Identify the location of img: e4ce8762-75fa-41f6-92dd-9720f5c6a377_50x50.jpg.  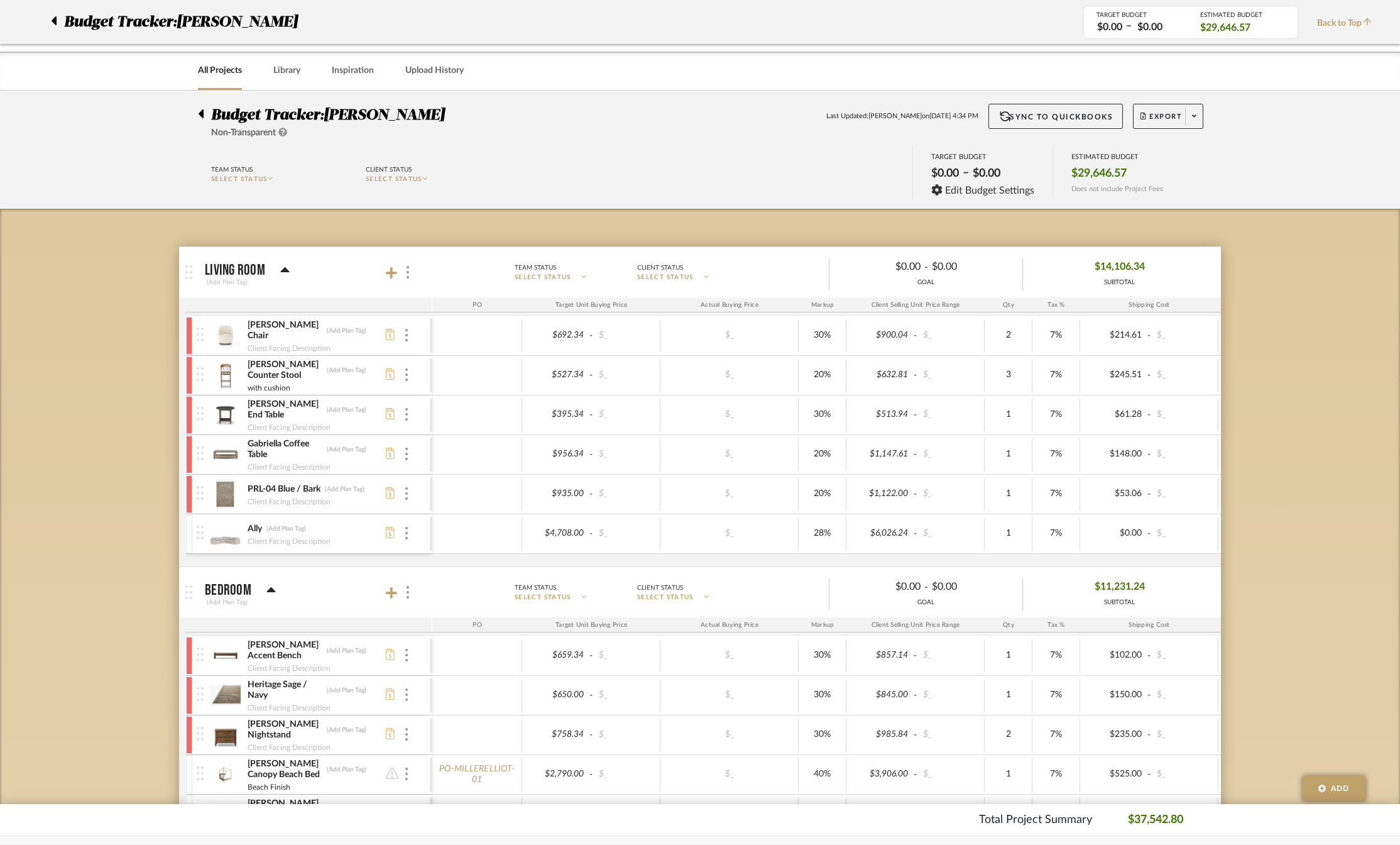
(225, 735).